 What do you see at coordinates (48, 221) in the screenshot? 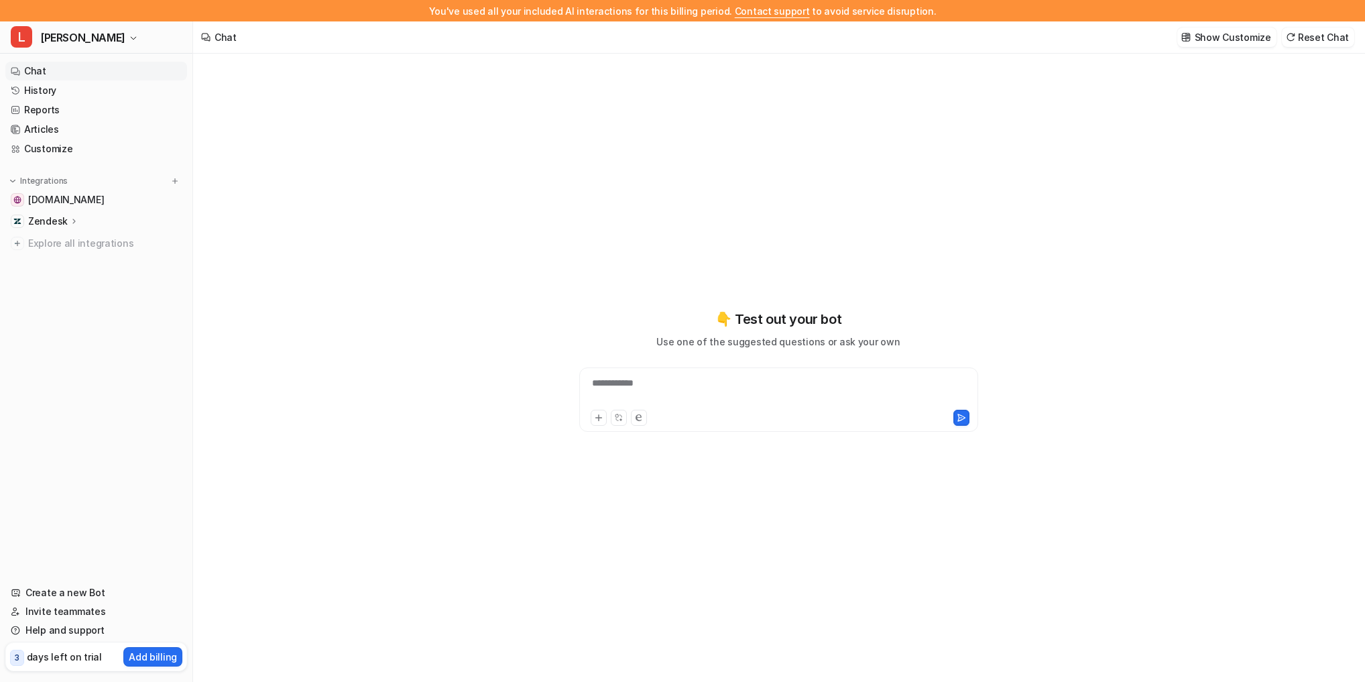
I see `p: Zendesk` at bounding box center [48, 221].